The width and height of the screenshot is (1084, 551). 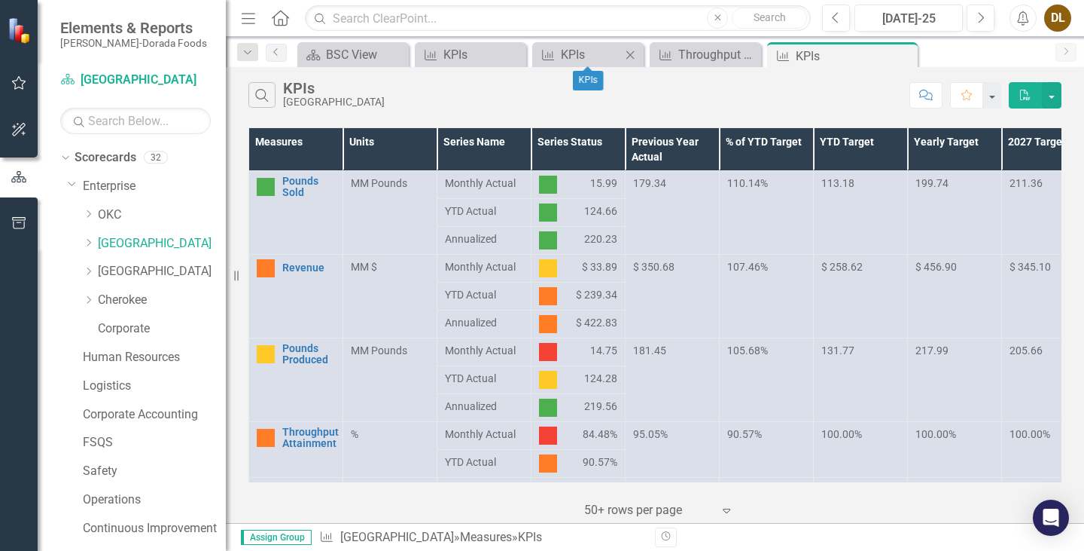 What do you see at coordinates (1027, 350) in the screenshot?
I see `span: 205.66` at bounding box center [1027, 350].